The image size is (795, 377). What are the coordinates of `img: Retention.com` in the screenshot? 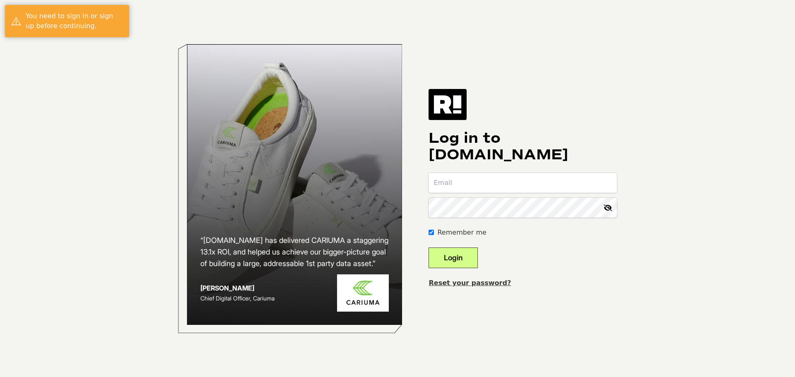 It's located at (448, 104).